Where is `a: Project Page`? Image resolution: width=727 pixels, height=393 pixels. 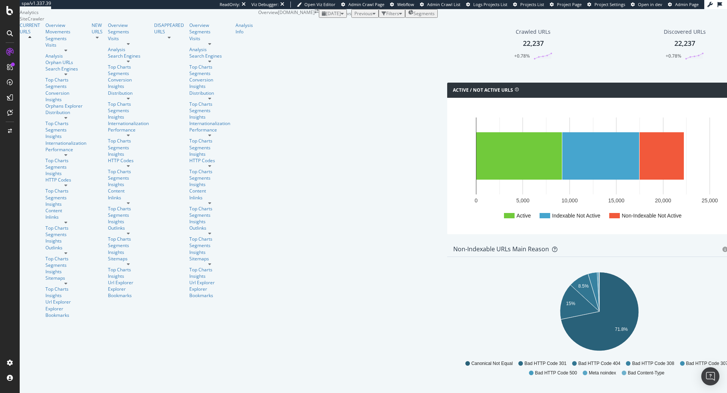 a: Project Page is located at coordinates (566, 5).